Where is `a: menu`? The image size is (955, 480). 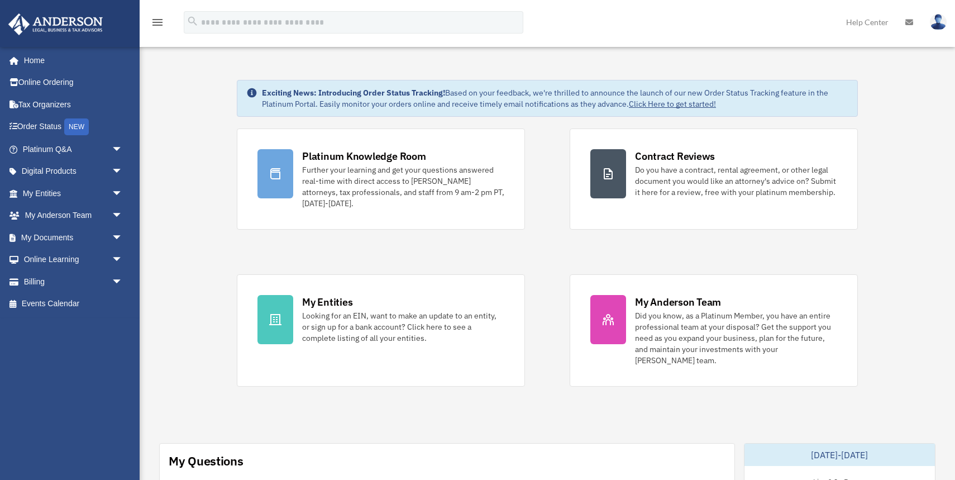
a: menu is located at coordinates (158, 24).